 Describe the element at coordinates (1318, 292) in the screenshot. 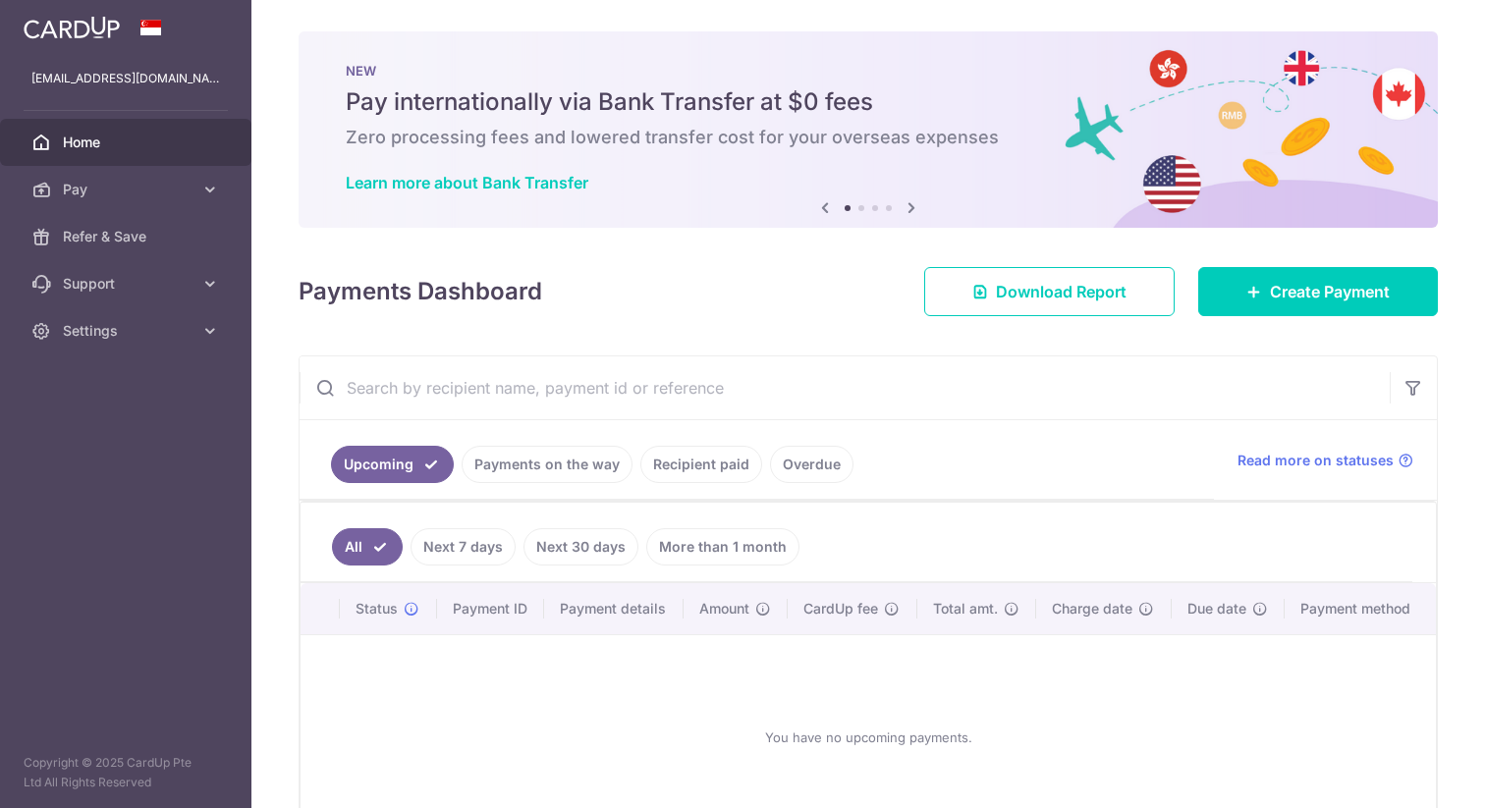

I see `a: Create Payment` at that location.